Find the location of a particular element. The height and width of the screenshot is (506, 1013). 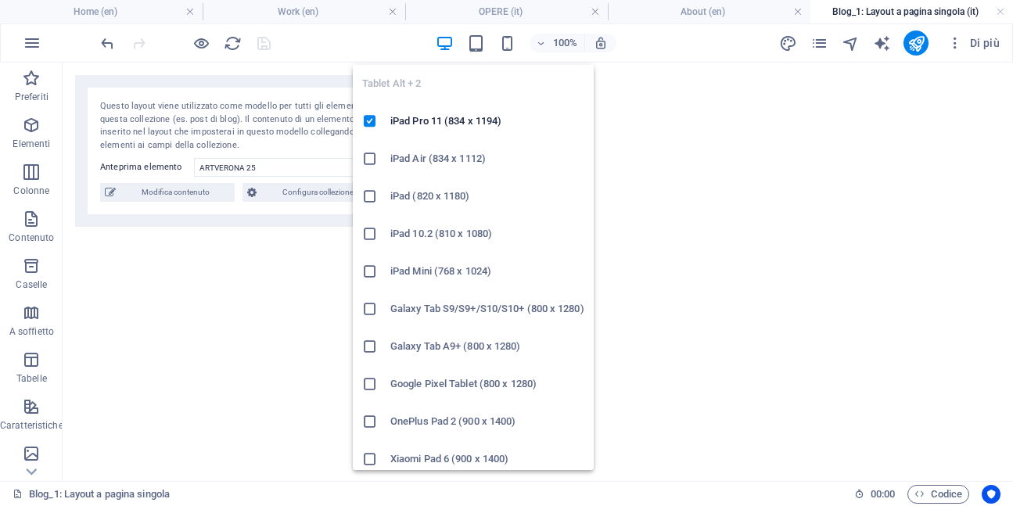

button: undo is located at coordinates (107, 43).